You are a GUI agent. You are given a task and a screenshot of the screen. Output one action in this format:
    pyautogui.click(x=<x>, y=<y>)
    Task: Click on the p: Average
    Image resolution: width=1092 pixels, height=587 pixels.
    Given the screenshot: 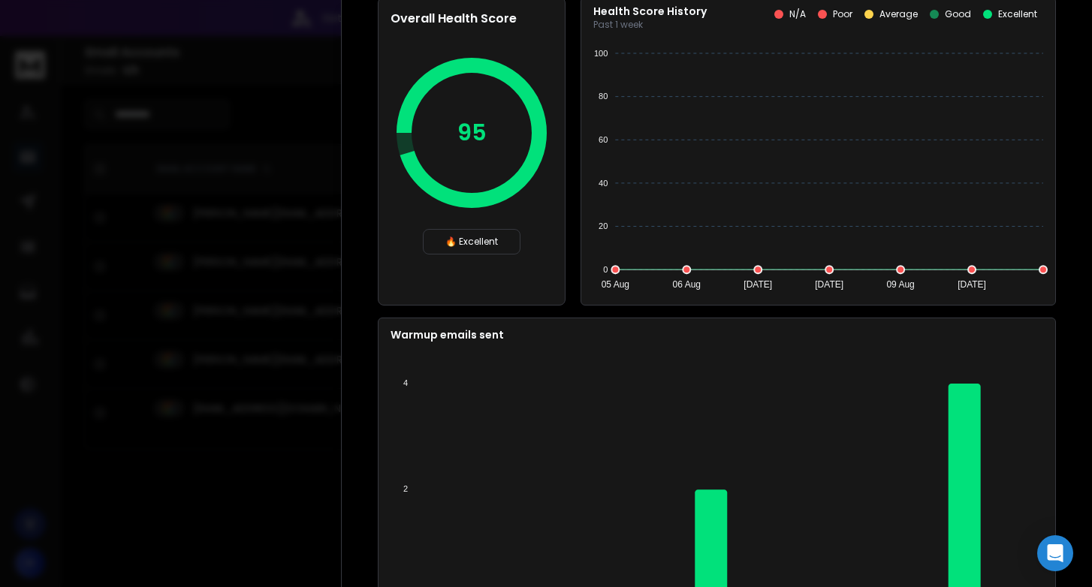 What is the action you would take?
    pyautogui.click(x=898, y=14)
    